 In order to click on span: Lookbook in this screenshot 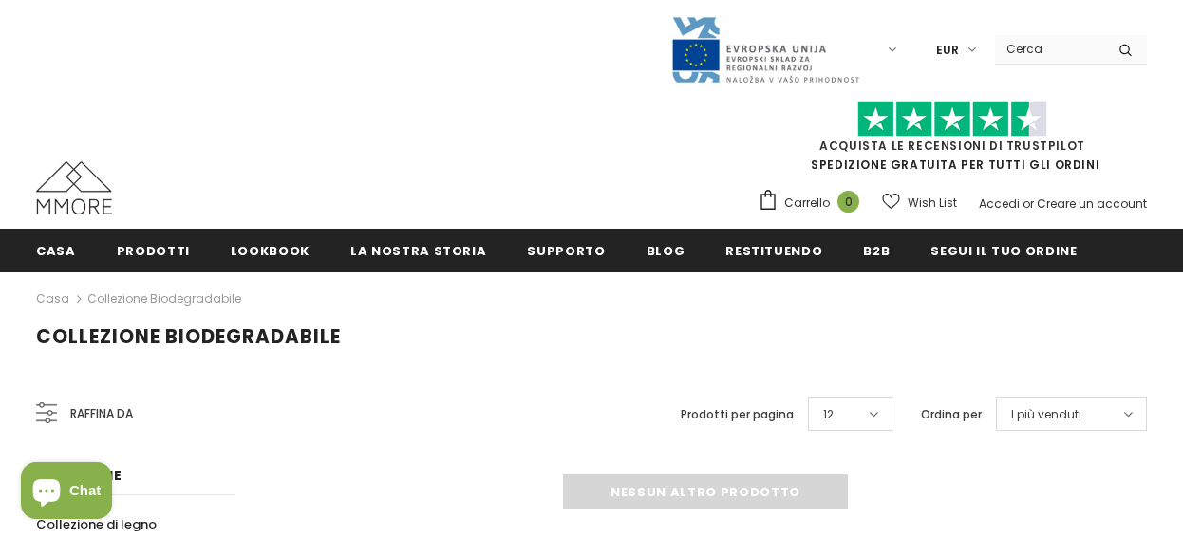, I will do `click(270, 251)`.